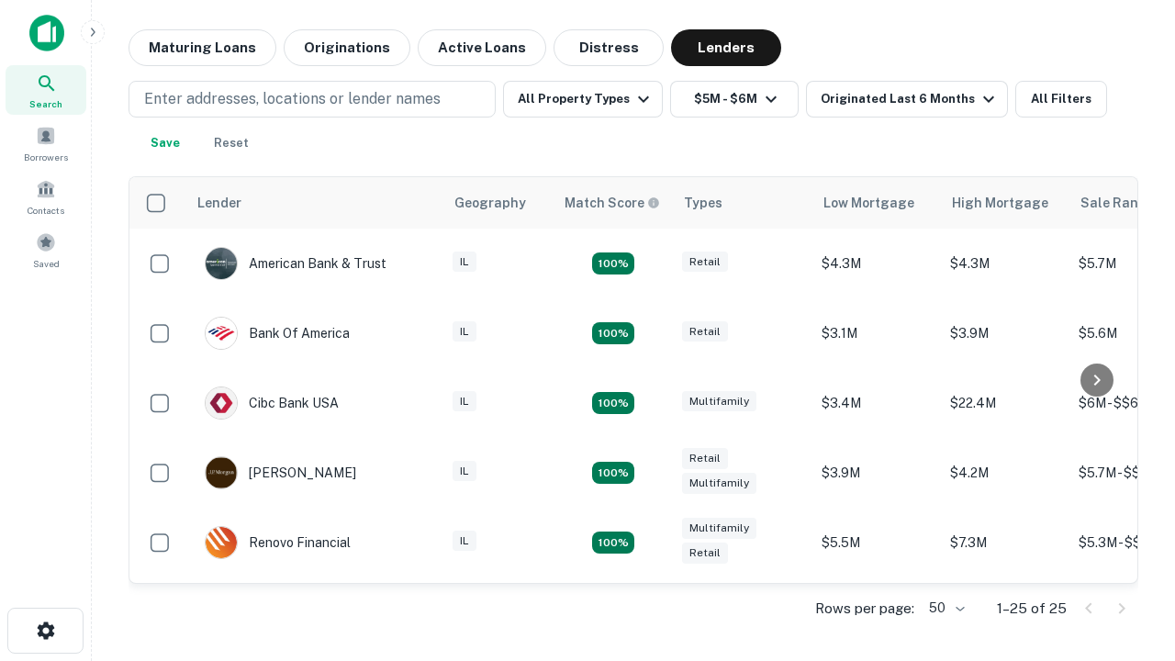 This screenshot has height=661, width=1175. What do you see at coordinates (347, 48) in the screenshot?
I see `button: Originations` at bounding box center [347, 48].